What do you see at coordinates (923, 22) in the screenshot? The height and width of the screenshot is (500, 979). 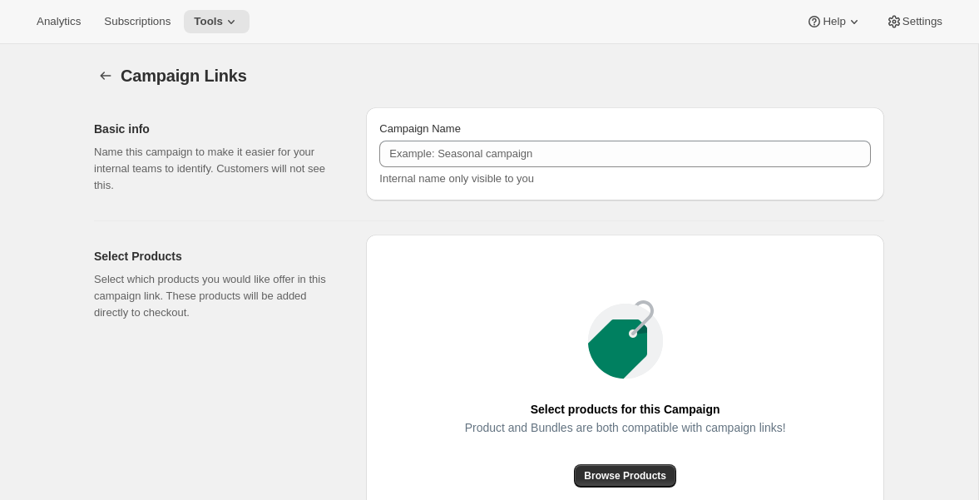 I see `span: Settings` at bounding box center [923, 22].